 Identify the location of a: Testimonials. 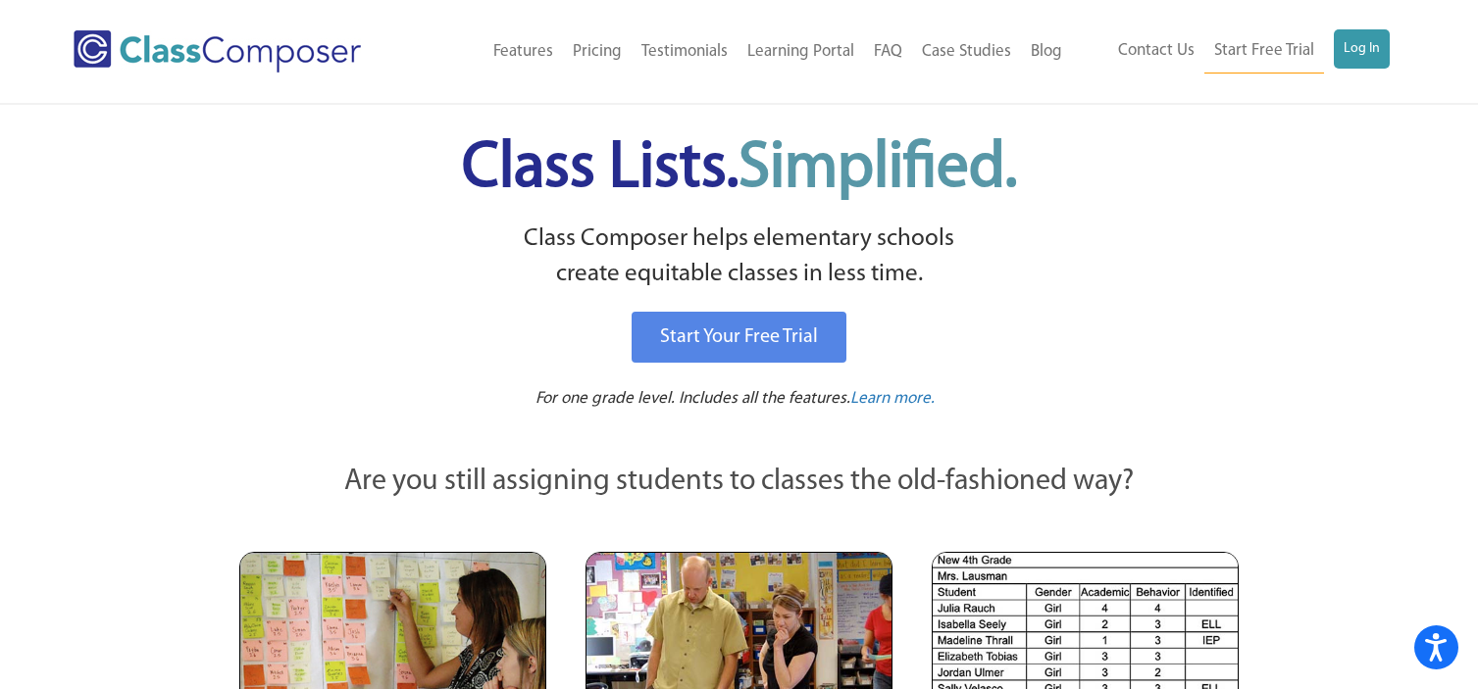
(684, 52).